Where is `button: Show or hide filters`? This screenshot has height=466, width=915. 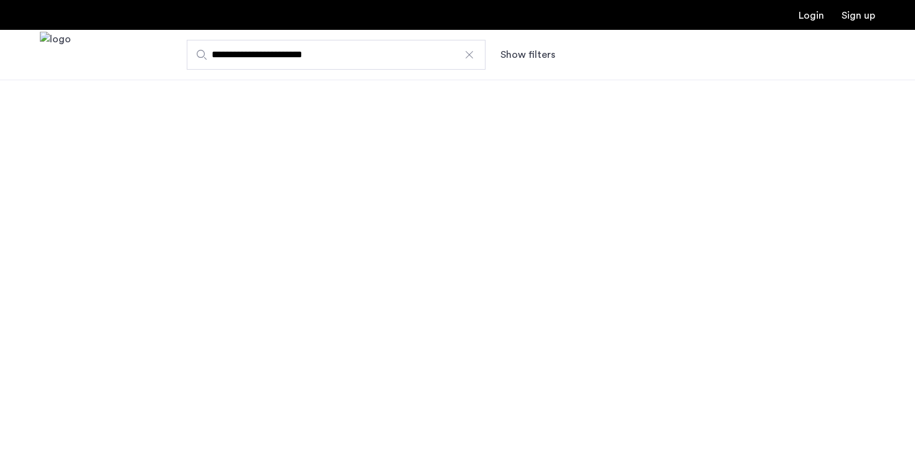 button: Show or hide filters is located at coordinates (528, 55).